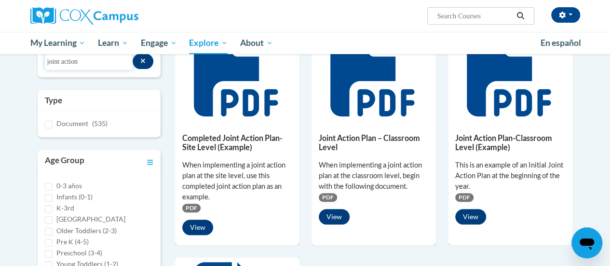 The image size is (610, 266). Describe the element at coordinates (159, 43) in the screenshot. I see `a: Engage` at that location.